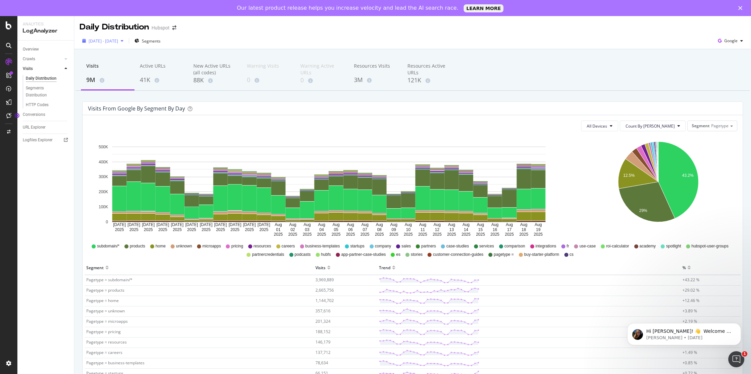  Describe the element at coordinates (324, 279) in the screenshot. I see `span: 3,969,889` at that location.